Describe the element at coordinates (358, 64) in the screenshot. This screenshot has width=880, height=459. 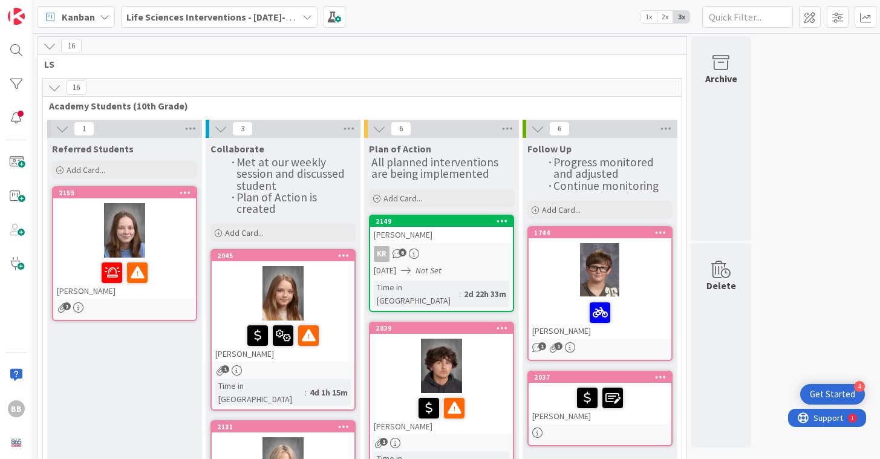
I see `span: LS` at that location.